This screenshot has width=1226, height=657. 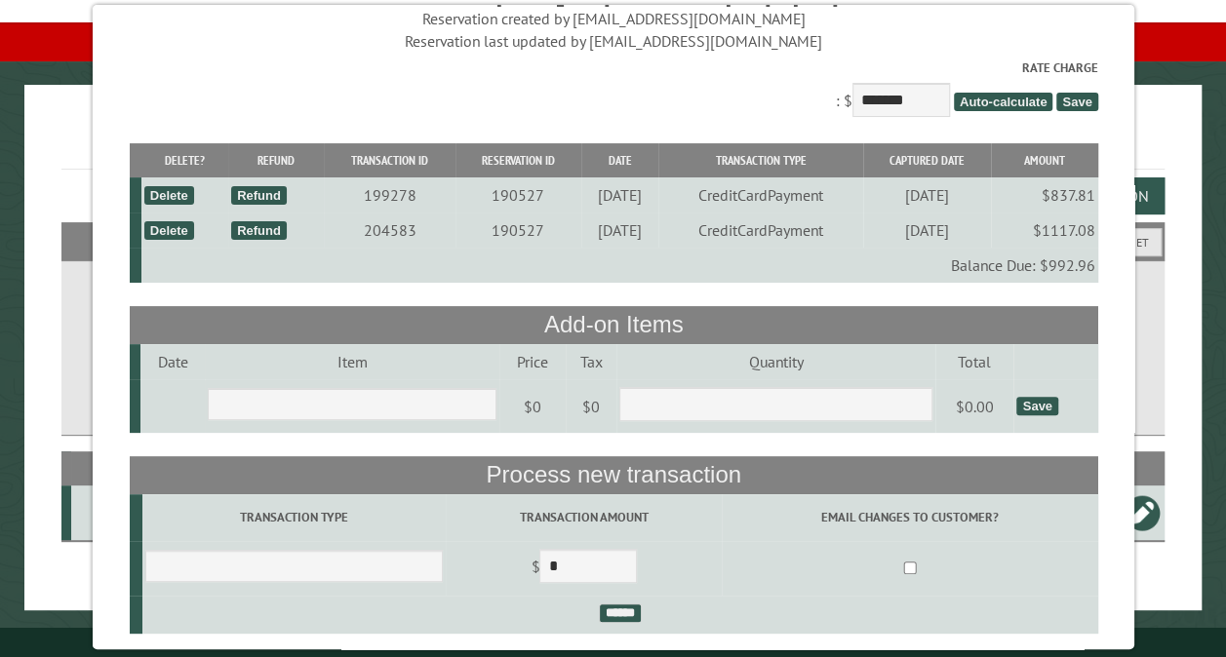 I want to click on th: Delete?, so click(x=183, y=160).